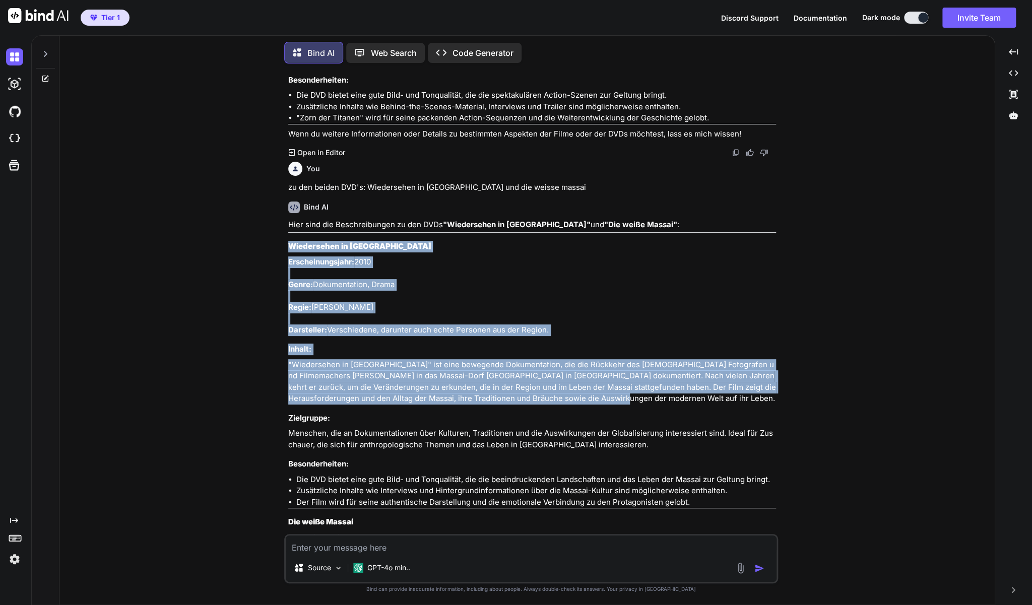 The image size is (1032, 605). What do you see at coordinates (532, 134) in the screenshot?
I see `p: Wenn du weitere Informationen oder Details zu bestimmten Aspekten der Filme oder der DVDs möchtes...` at bounding box center [532, 134].